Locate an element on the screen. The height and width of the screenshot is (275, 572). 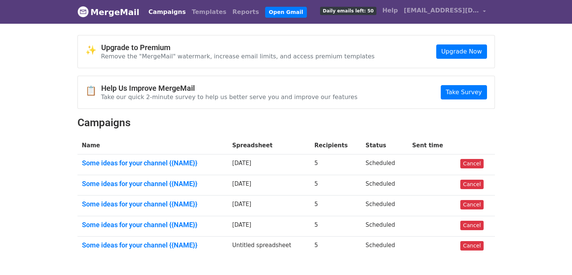
td: Untitled spreadsheet is located at coordinates (269, 246).